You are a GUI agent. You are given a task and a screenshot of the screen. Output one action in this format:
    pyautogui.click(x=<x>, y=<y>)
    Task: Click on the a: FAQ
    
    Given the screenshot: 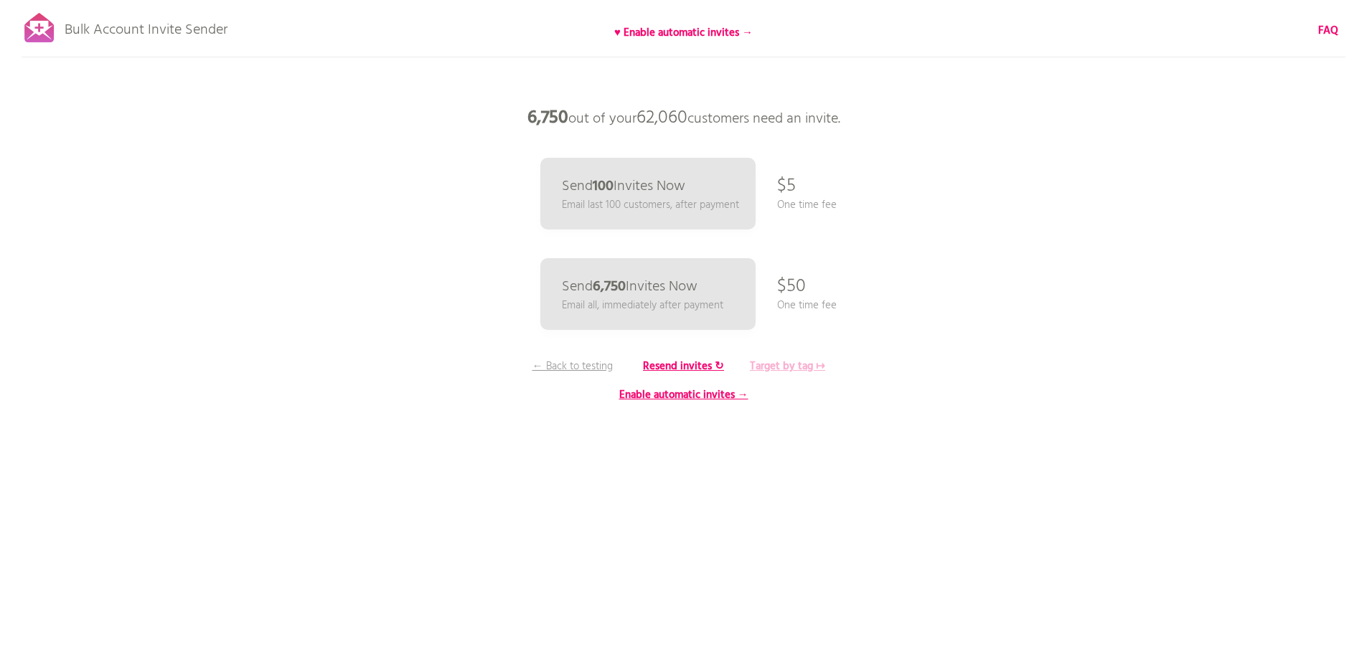 What is the action you would take?
    pyautogui.click(x=1328, y=31)
    